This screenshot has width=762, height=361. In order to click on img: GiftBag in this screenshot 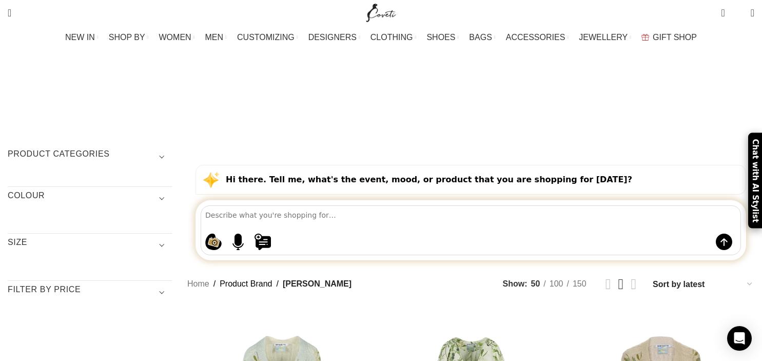, I will do `click(645, 37)`.